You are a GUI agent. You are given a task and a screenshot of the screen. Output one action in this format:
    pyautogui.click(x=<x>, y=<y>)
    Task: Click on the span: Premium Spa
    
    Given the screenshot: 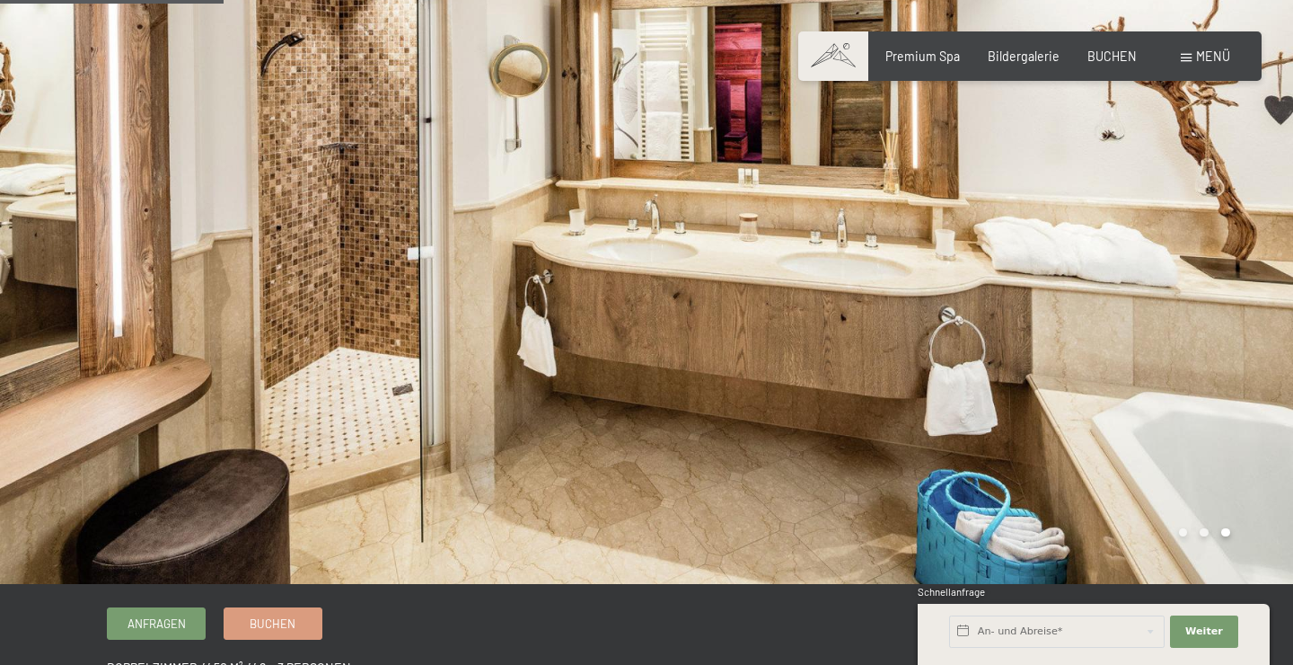 What is the action you would take?
    pyautogui.click(x=922, y=56)
    